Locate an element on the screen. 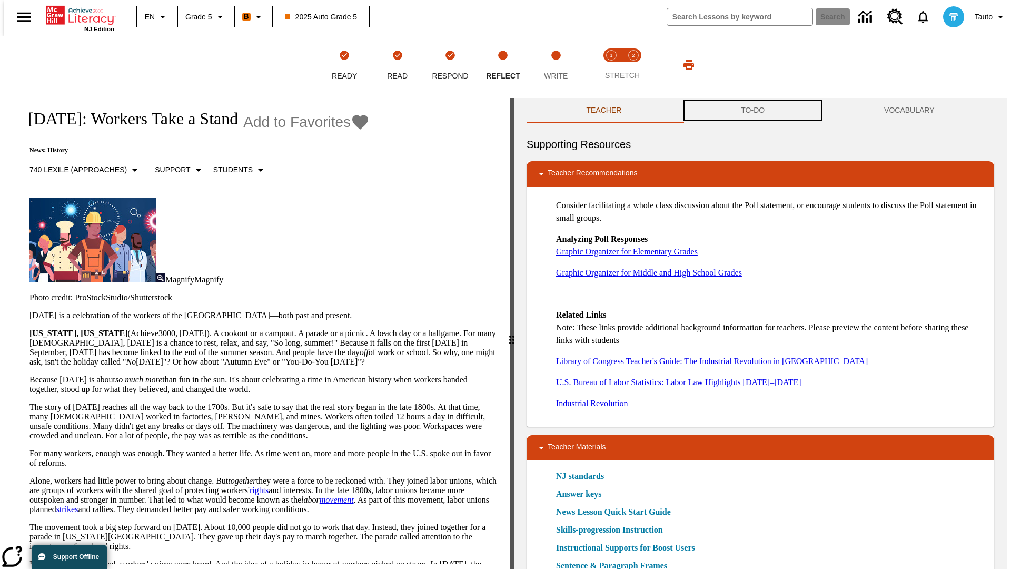  p: Teacher Materials is located at coordinates (577, 448).